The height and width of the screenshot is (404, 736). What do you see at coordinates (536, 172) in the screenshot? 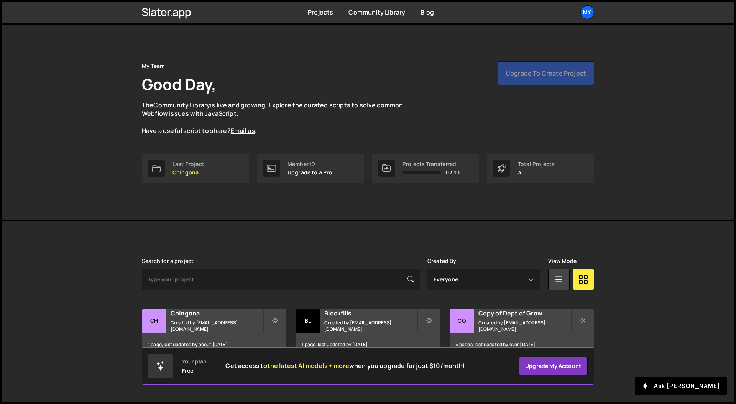
I see `p: 3` at bounding box center [536, 172].